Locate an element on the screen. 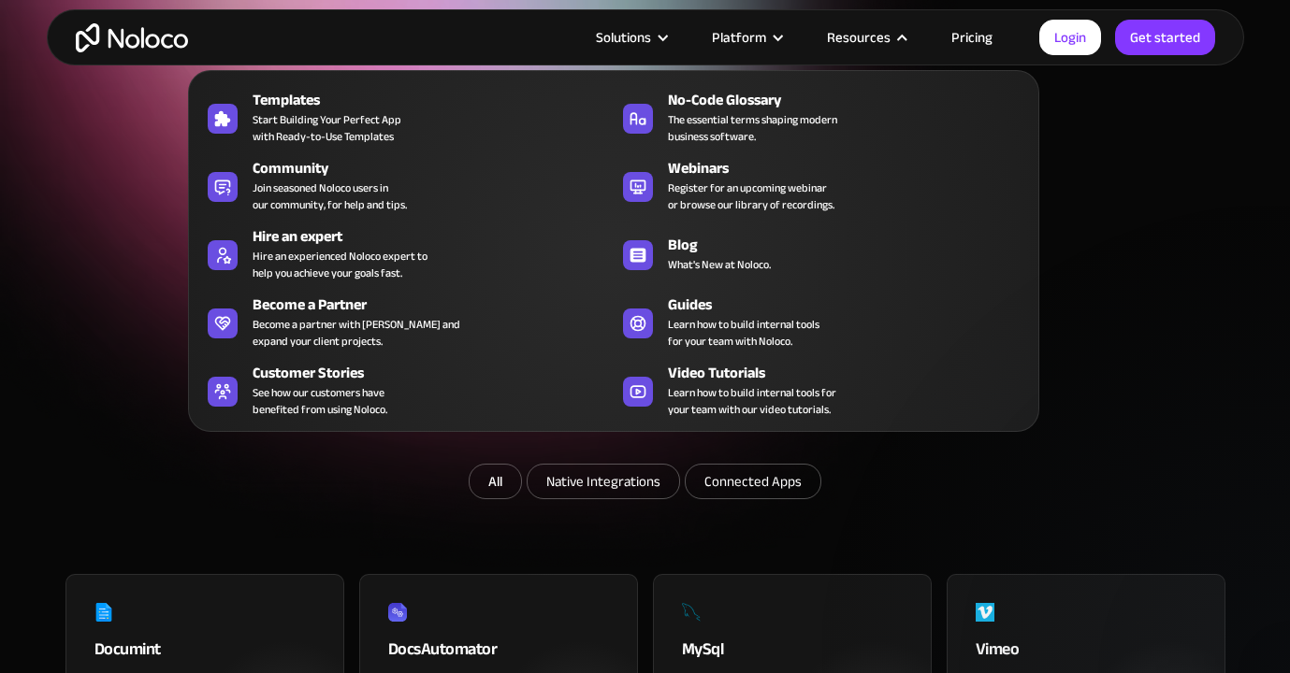 This screenshot has width=1290, height=673. nav: Resources is located at coordinates (613, 238).